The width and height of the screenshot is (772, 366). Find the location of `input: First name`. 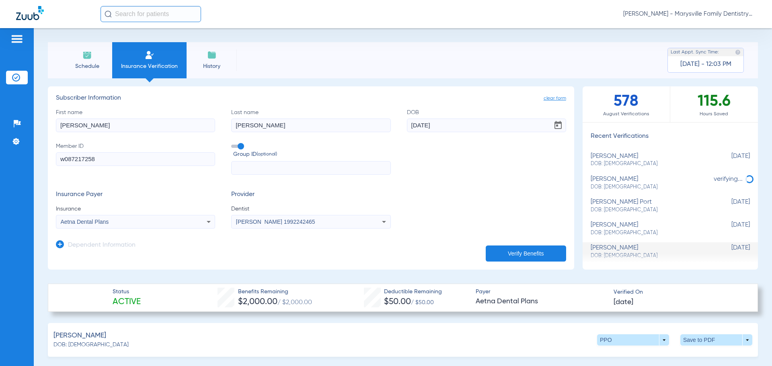

input: First name is located at coordinates (136, 125).